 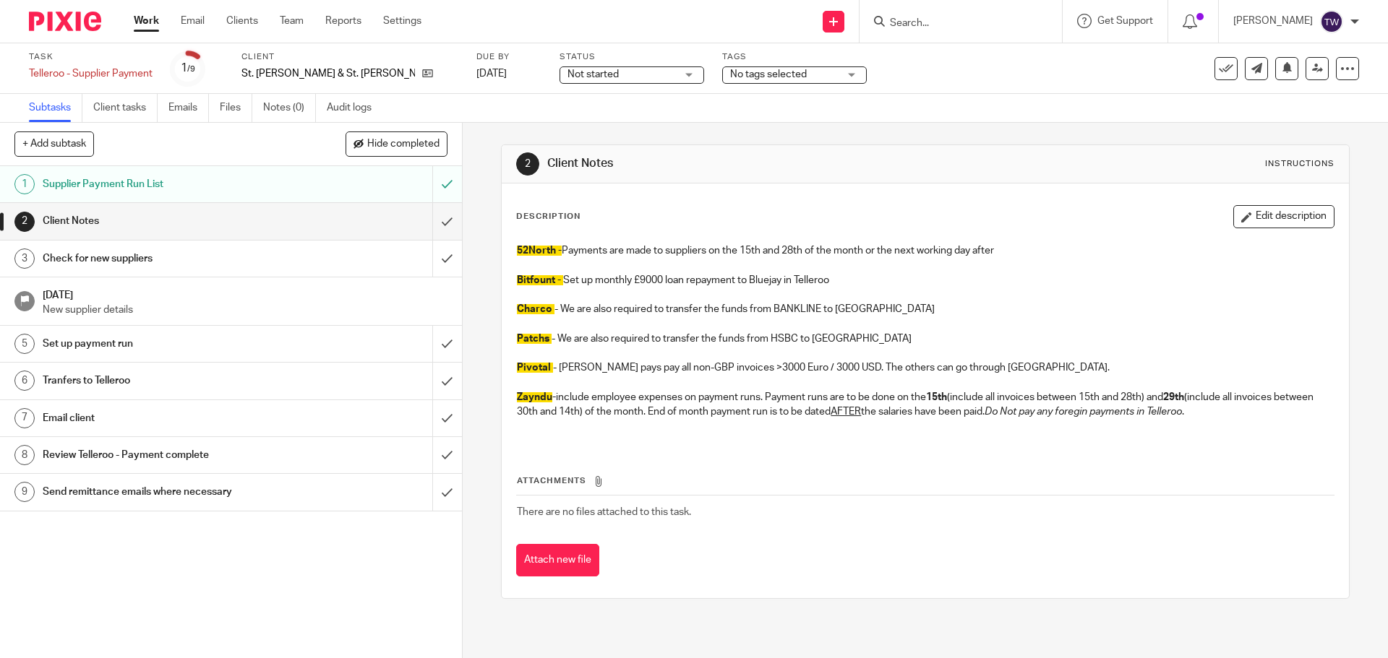 I want to click on img: Pixie, so click(x=65, y=21).